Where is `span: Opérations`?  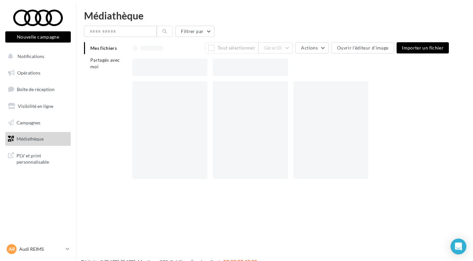
span: Opérations is located at coordinates (29, 73).